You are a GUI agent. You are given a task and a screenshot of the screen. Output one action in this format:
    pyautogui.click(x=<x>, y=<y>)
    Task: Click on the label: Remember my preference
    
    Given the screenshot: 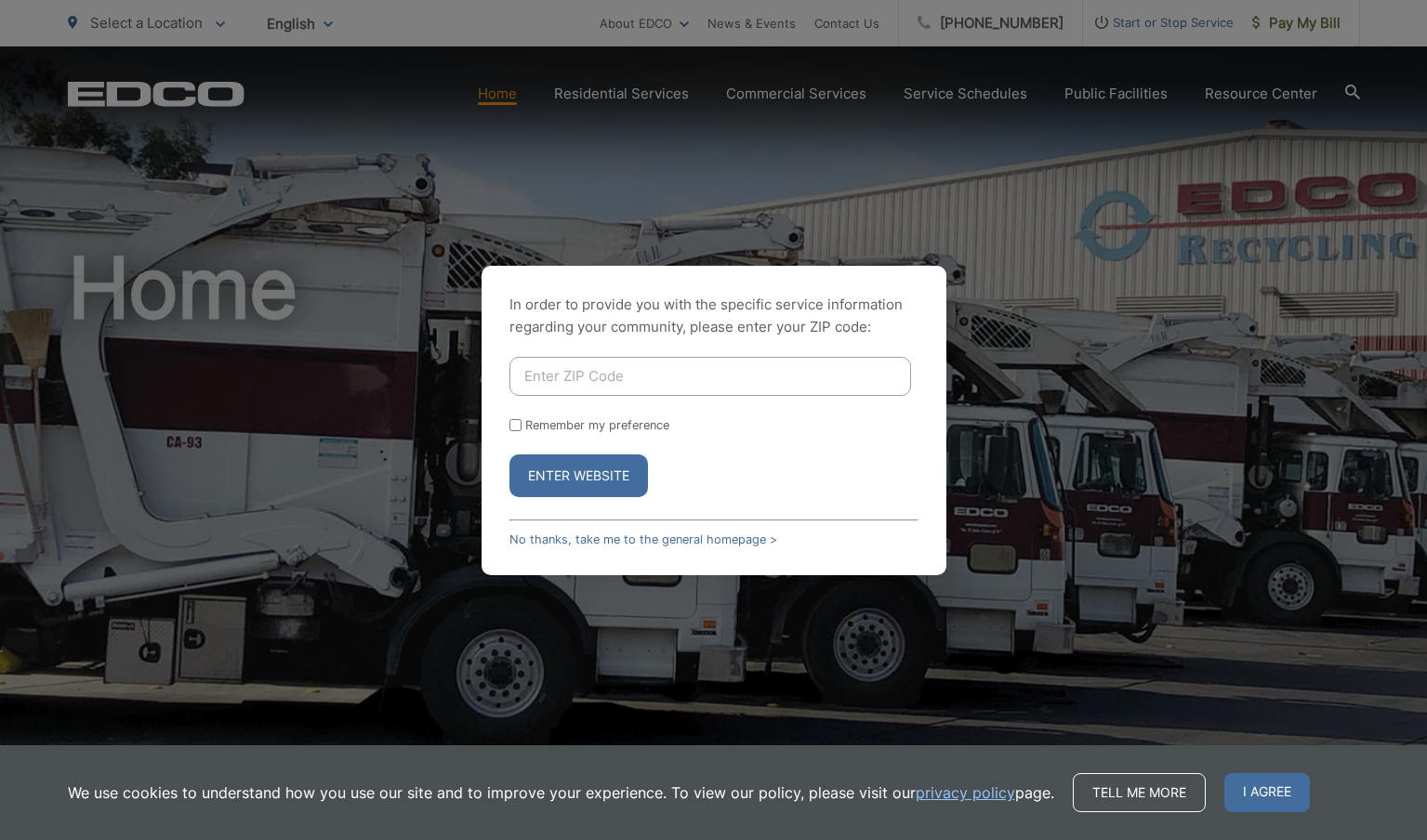 What is the action you would take?
    pyautogui.click(x=597, y=425)
    